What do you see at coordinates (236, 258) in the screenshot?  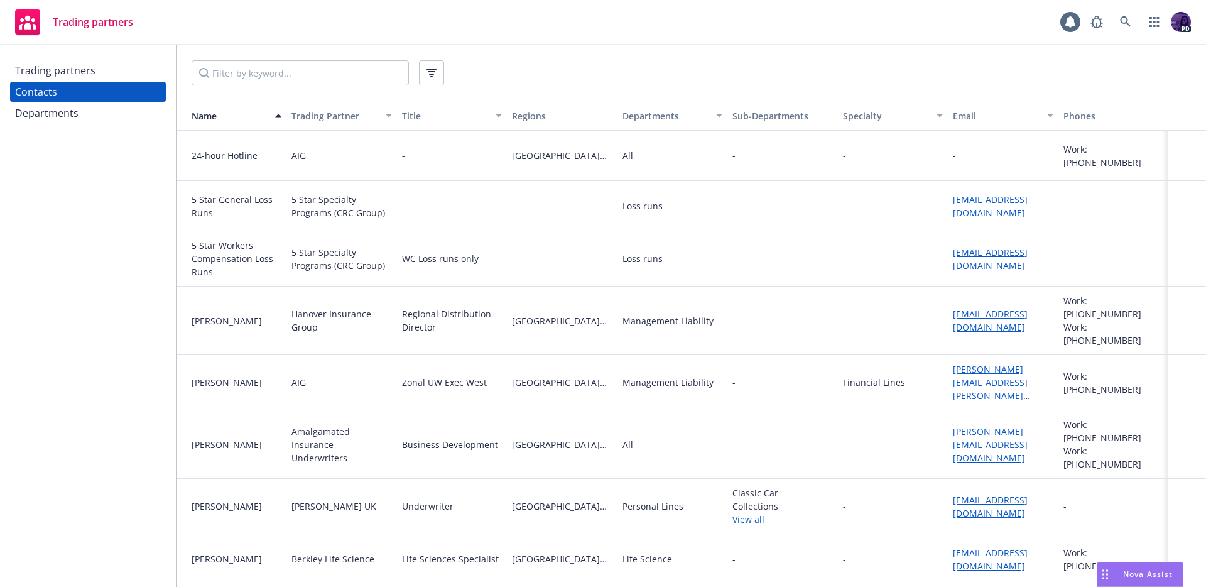 I see `div: 5 Star Workers' Compensation Loss Runs` at bounding box center [236, 258].